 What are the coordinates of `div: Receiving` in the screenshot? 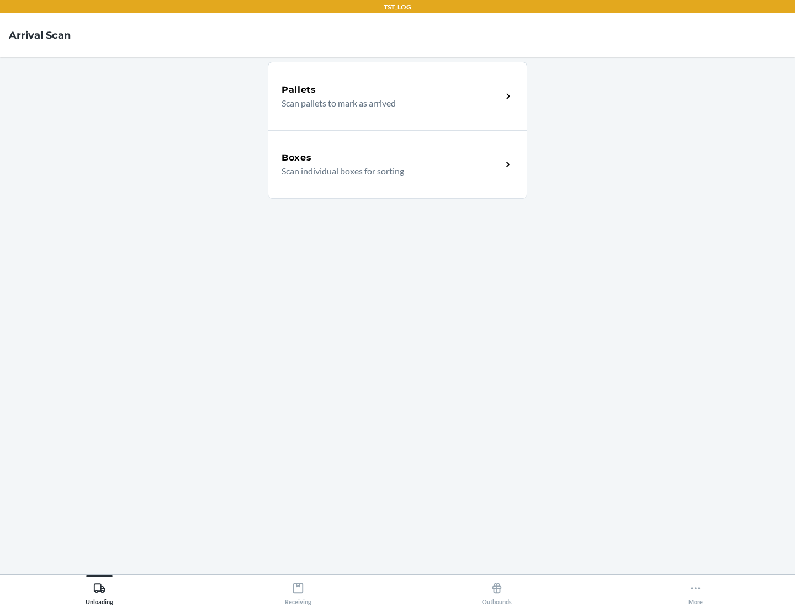 It's located at (298, 592).